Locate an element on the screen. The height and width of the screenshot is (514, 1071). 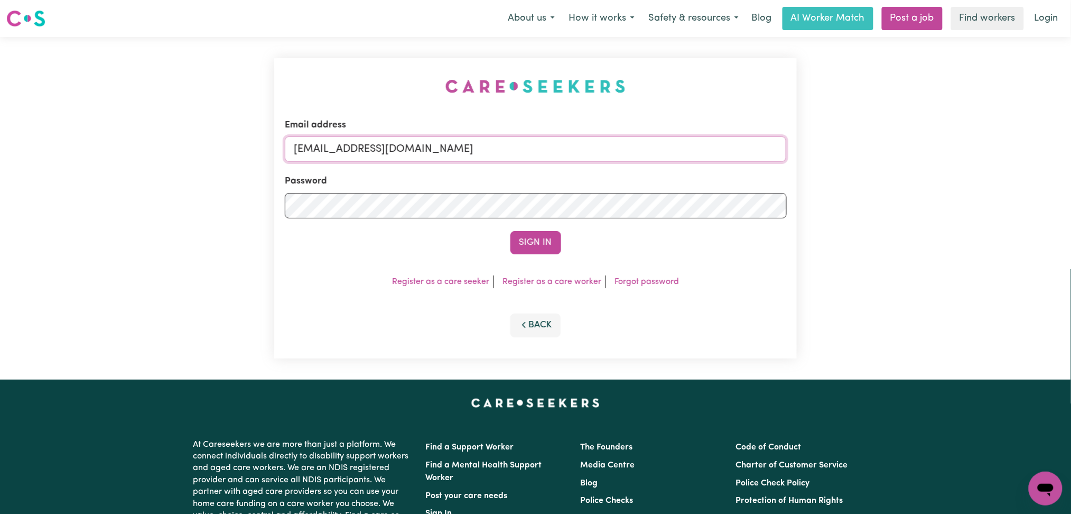
a: Careseekers logo is located at coordinates (26, 18).